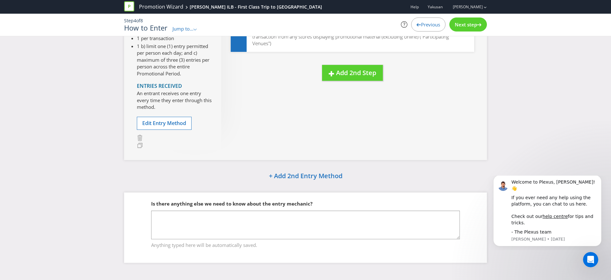  What do you see at coordinates (352, 73) in the screenshot?
I see `button: Add 2nd Step` at bounding box center [352, 73].